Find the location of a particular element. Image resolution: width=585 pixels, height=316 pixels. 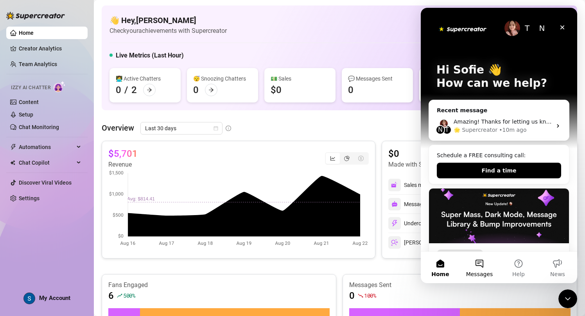

span: 100 % is located at coordinates (370, 295).